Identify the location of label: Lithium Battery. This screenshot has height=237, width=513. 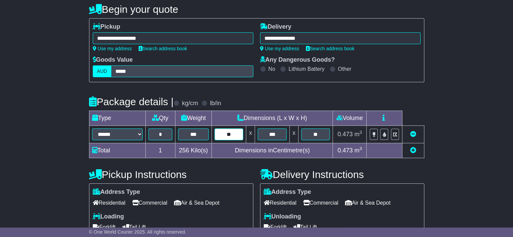
(306, 69).